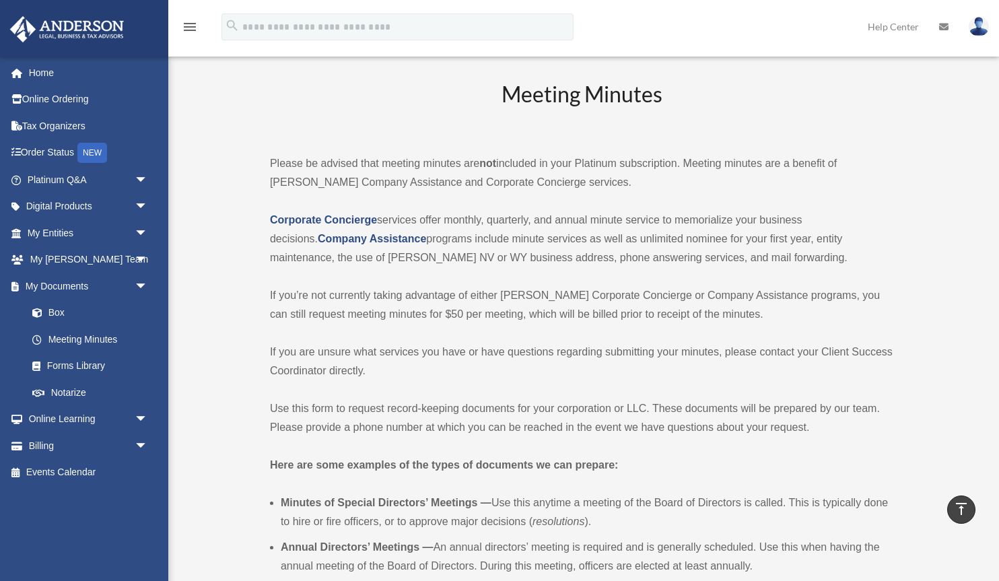 Image resolution: width=999 pixels, height=581 pixels. I want to click on a: Meeting Minutes, so click(90, 339).